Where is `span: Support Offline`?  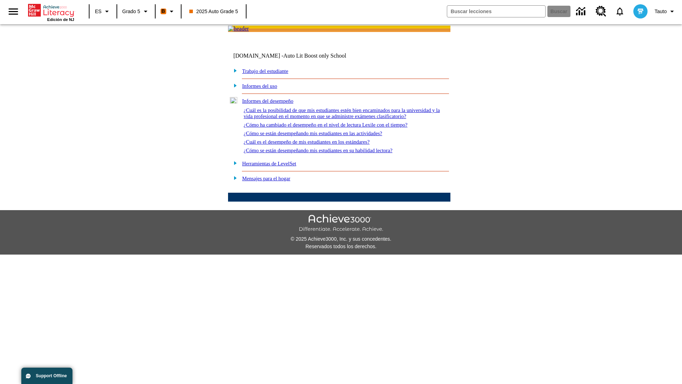
span: Support Offline is located at coordinates (51, 375).